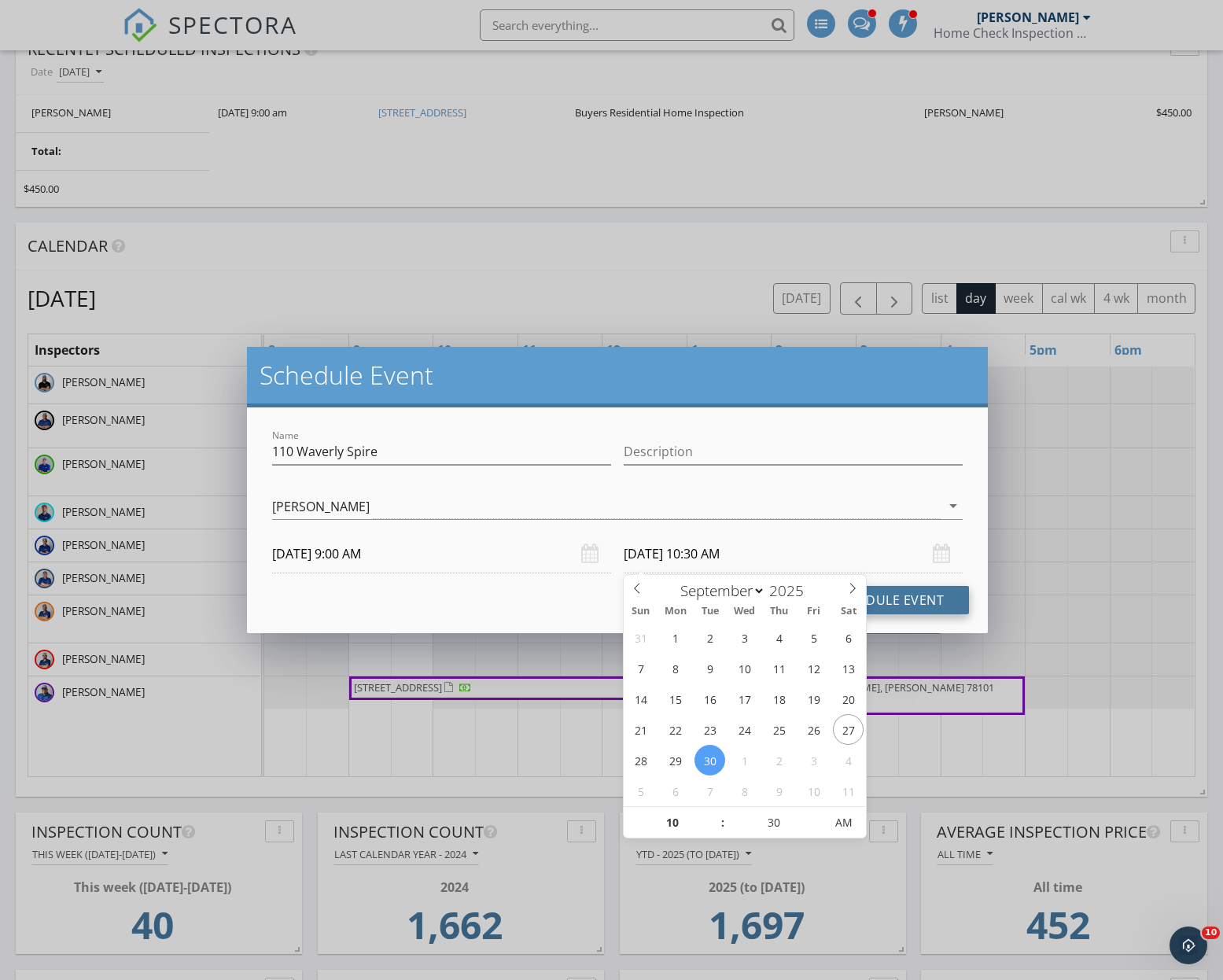 This screenshot has height=980, width=1223. Describe the element at coordinates (709, 668) in the screenshot. I see `span: September 9, 2025` at that location.